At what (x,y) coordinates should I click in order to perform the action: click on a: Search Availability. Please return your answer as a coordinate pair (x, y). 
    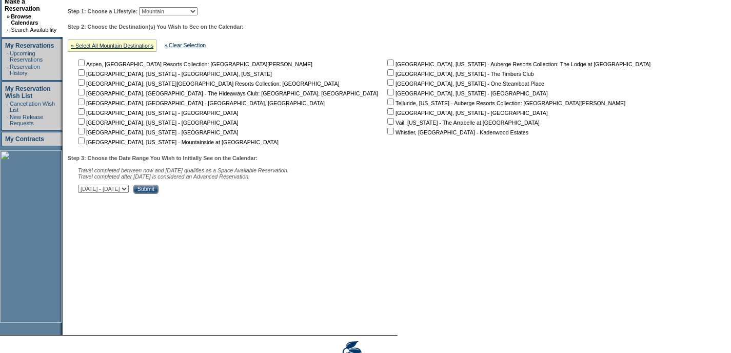
    Looking at the image, I should click on (33, 30).